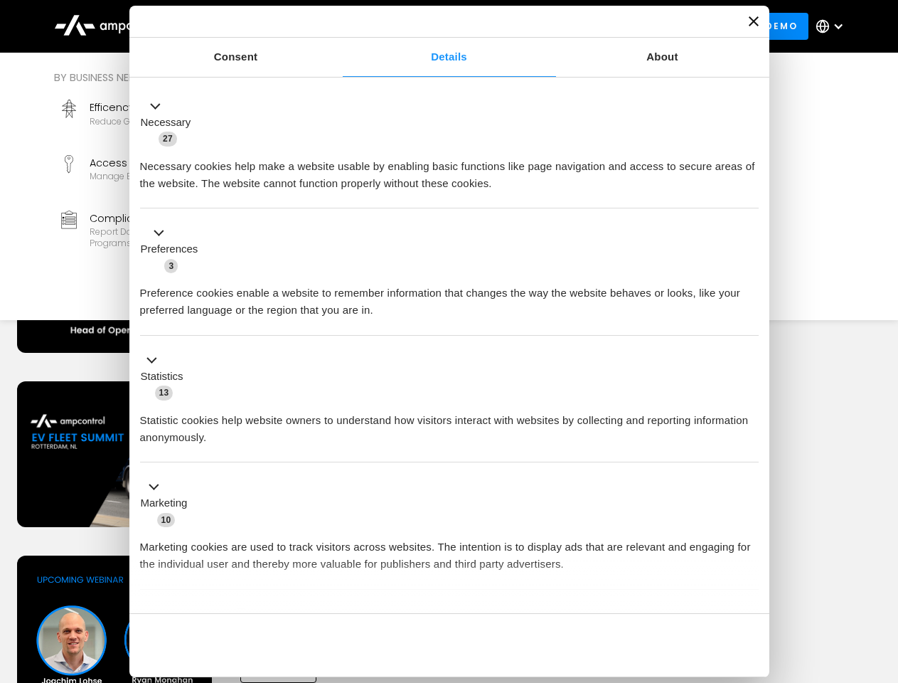 This screenshot has height=683, width=898. I want to click on div: Access Control, so click(175, 163).